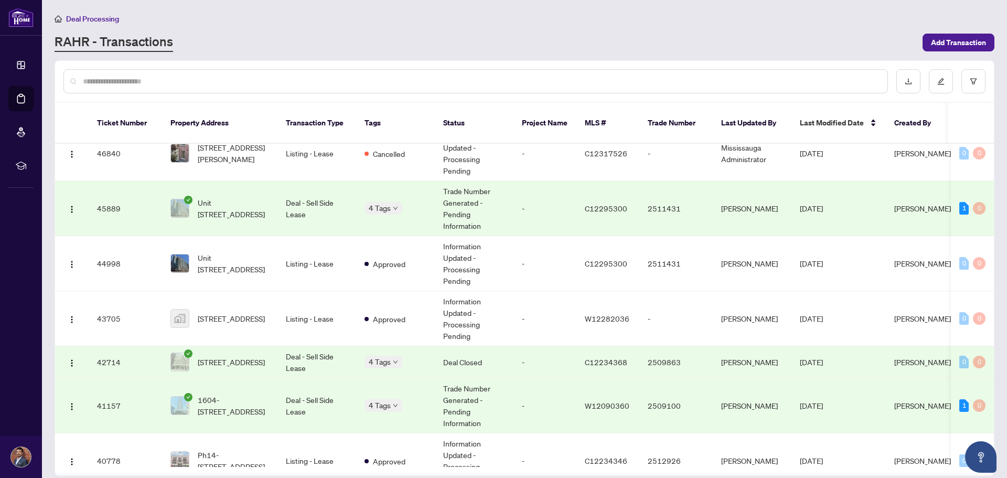 This screenshot has height=478, width=1007. I want to click on td: 44998, so click(125, 263).